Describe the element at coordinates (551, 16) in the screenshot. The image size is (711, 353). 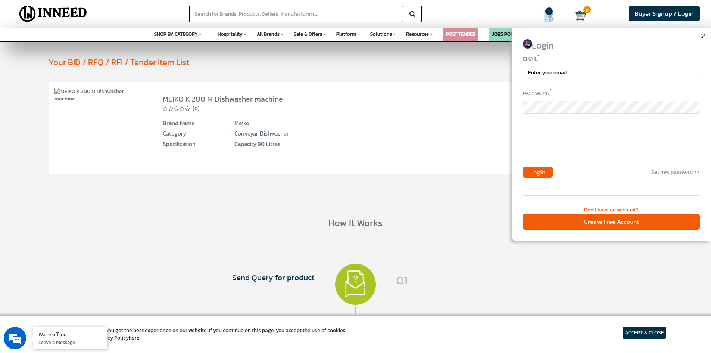
I see `a: my Quotes 1` at that location.